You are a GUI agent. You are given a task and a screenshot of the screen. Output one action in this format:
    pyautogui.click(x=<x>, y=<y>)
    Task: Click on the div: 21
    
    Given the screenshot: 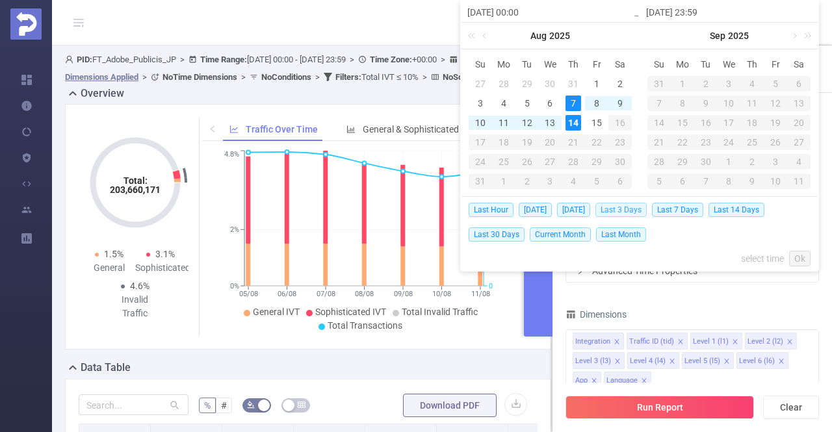 What is the action you would take?
    pyautogui.click(x=659, y=142)
    